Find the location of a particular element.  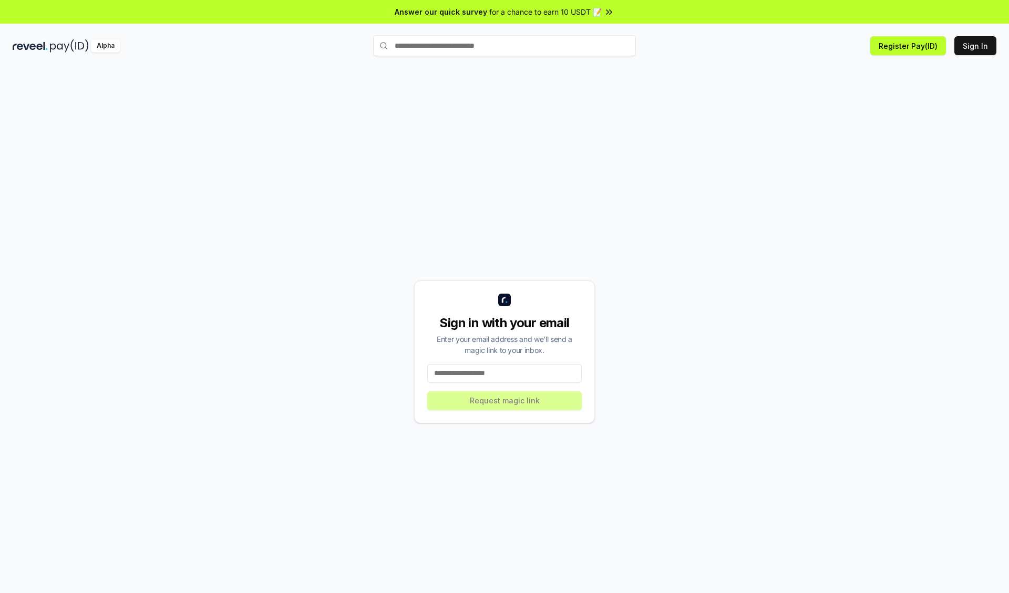

div: Sign in with your email is located at coordinates (505, 323).